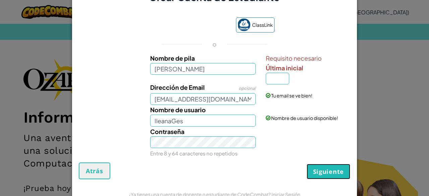 The width and height of the screenshot is (429, 196). I want to click on button: Atrás, so click(94, 171).